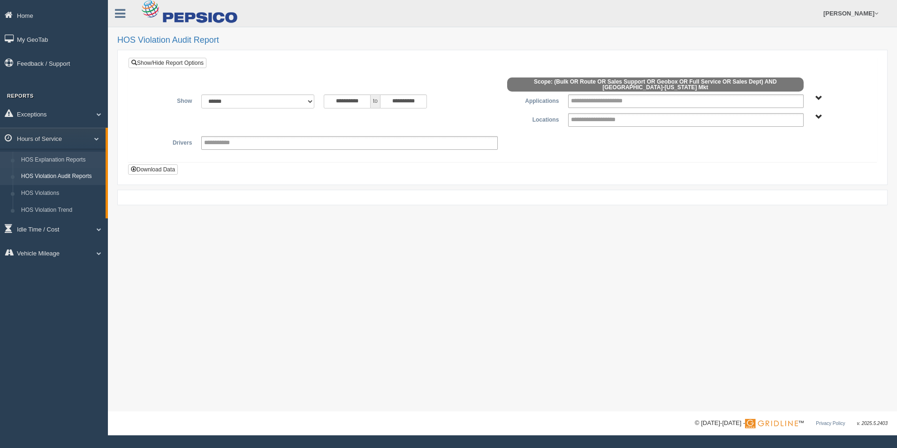 Image resolution: width=897 pixels, height=448 pixels. What do you see at coordinates (375, 101) in the screenshot?
I see `span: to` at bounding box center [375, 101].